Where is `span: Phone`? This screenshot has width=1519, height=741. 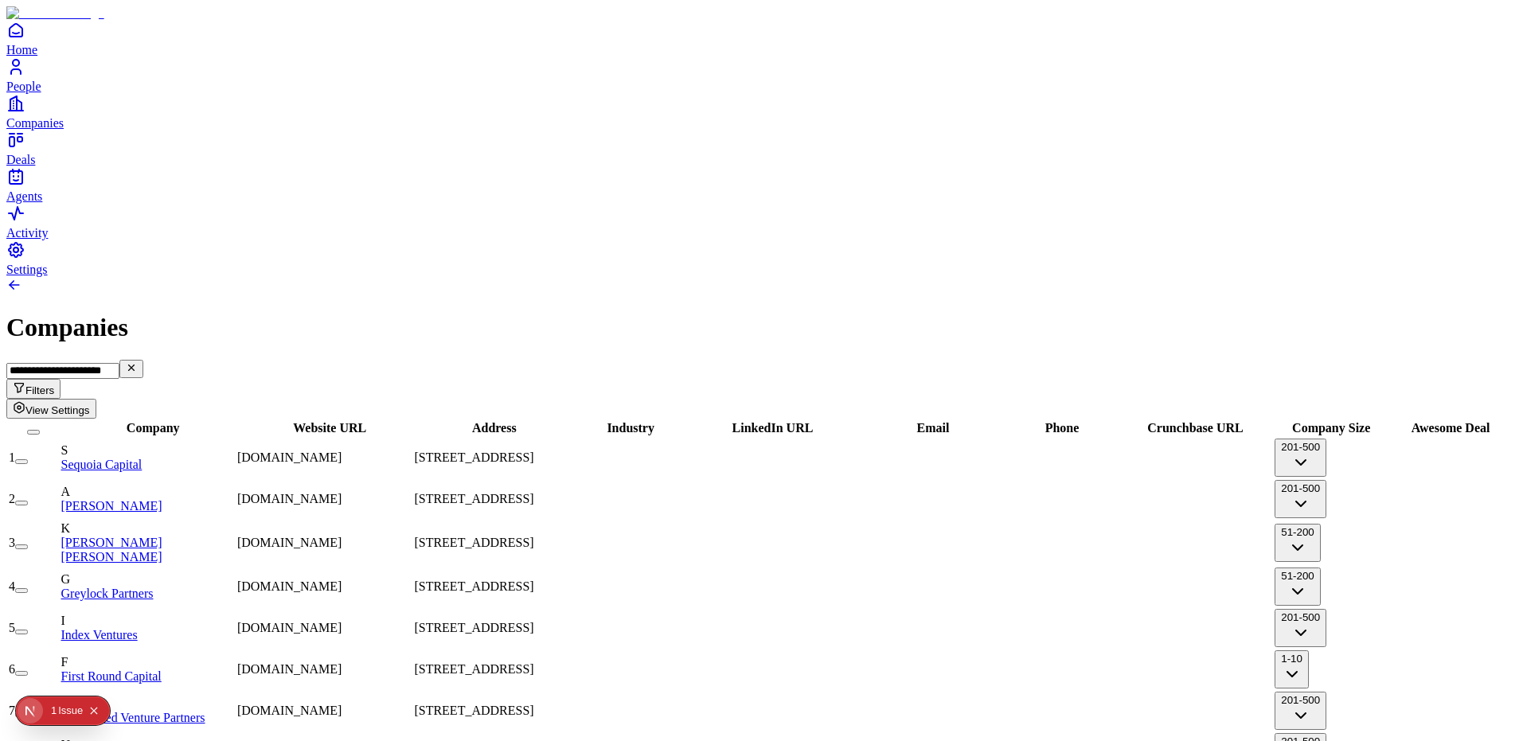
span: Phone is located at coordinates (1062, 427).